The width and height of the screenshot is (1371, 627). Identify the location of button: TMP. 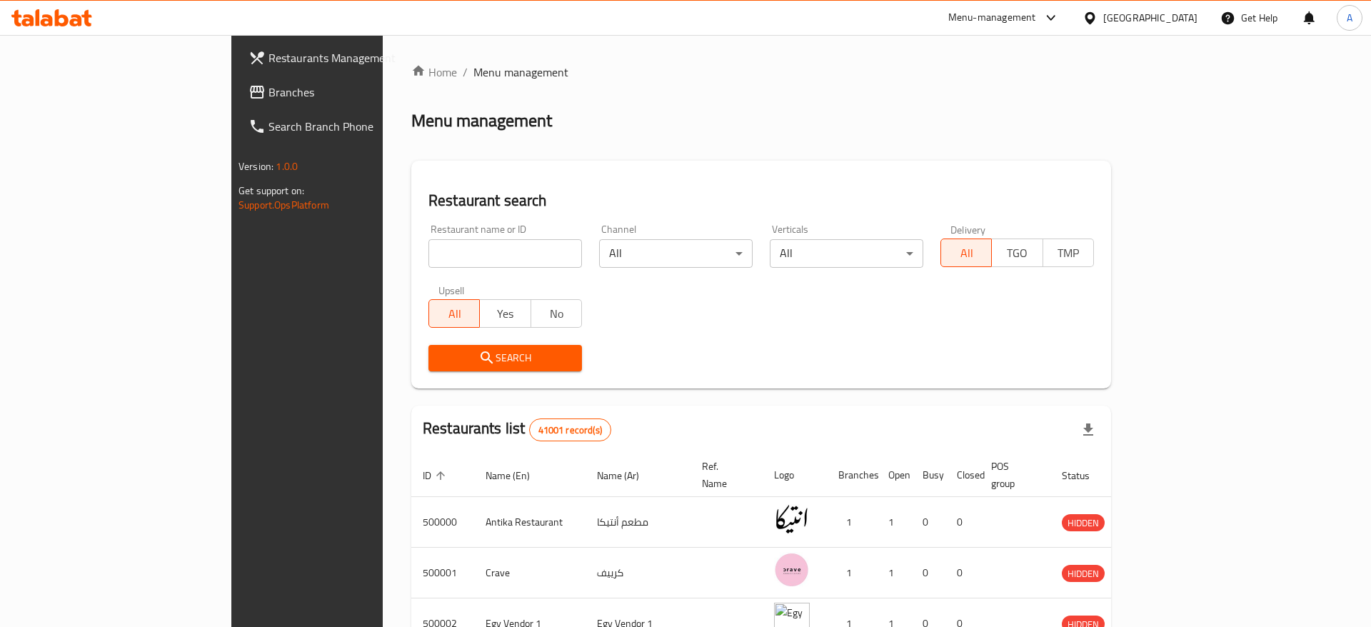
(1068, 253).